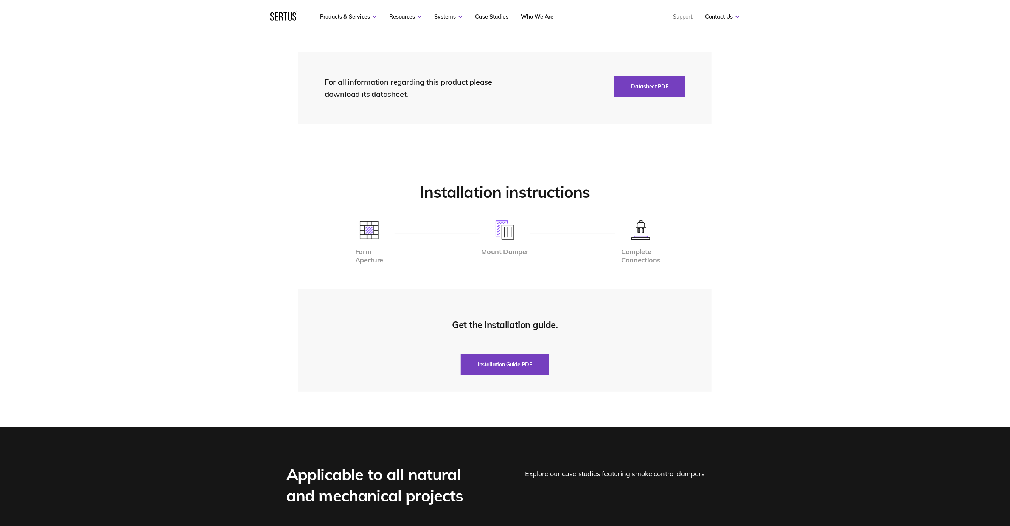 The height and width of the screenshot is (526, 1010). Describe the element at coordinates (505, 325) in the screenshot. I see `div: Get the installation guide.` at that location.